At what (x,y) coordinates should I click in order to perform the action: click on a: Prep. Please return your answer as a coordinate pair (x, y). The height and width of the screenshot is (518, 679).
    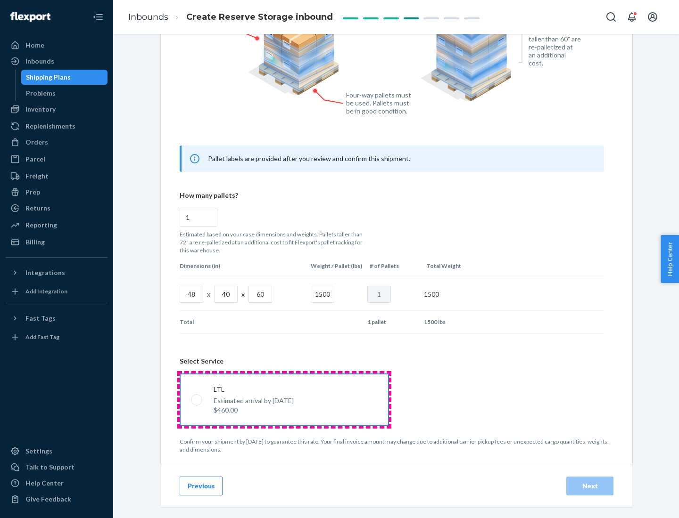
    Looking at the image, I should click on (57, 192).